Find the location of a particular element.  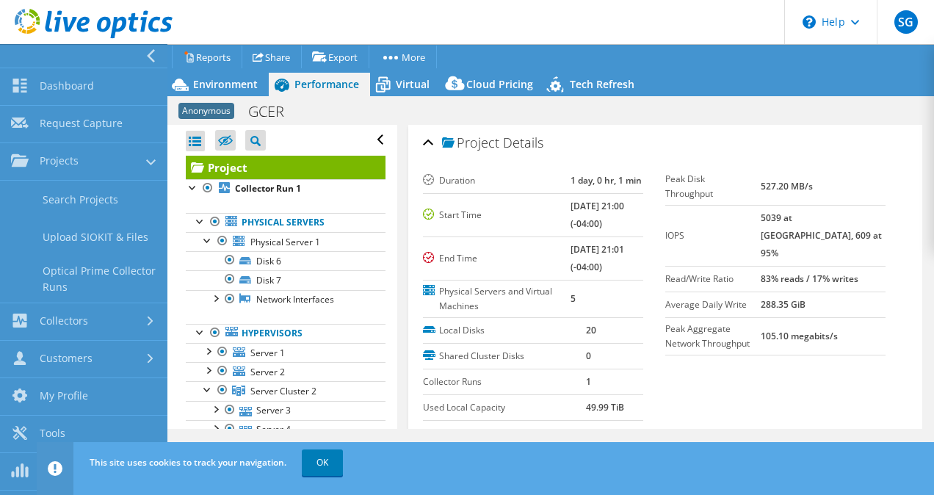

span: Project is located at coordinates (471, 143).